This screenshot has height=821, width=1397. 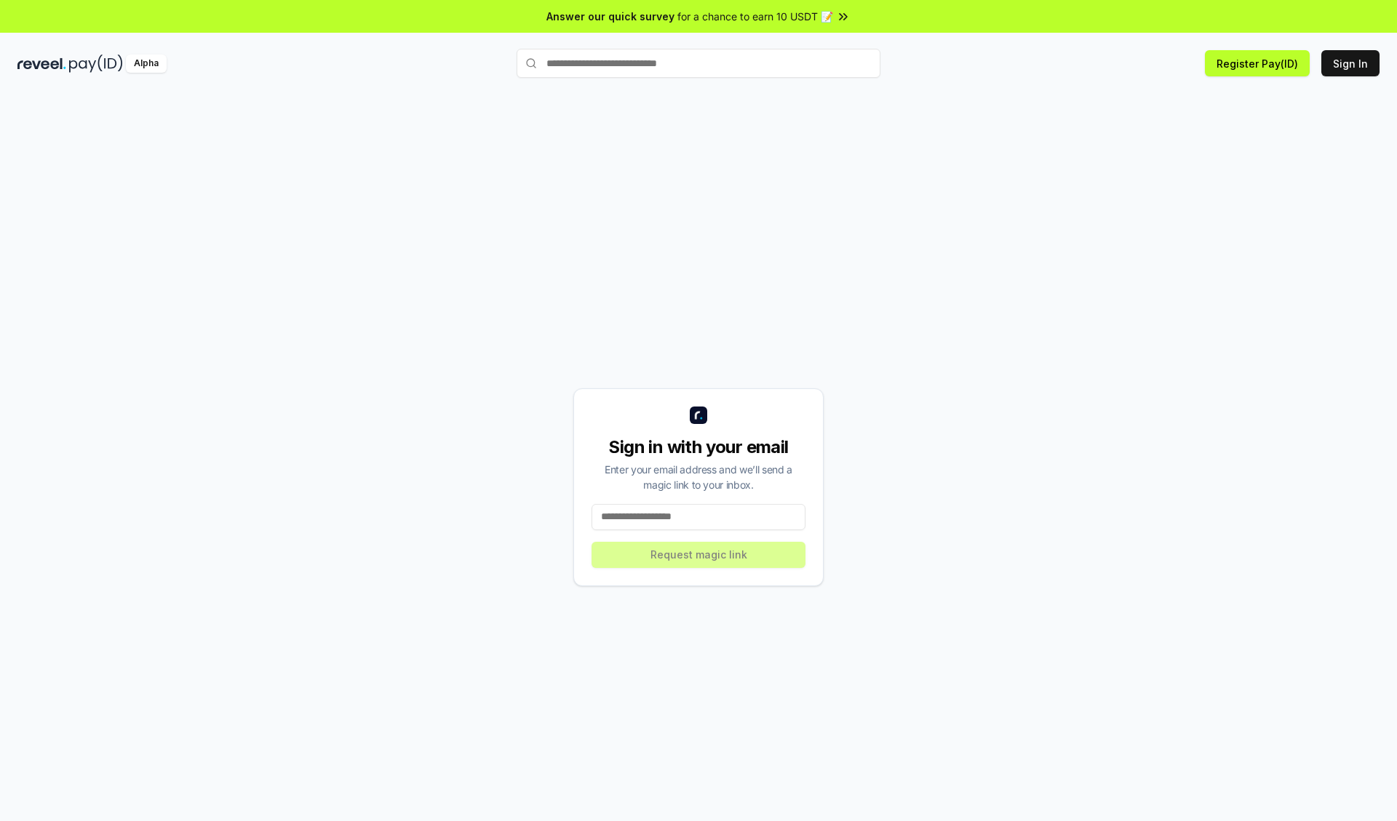 What do you see at coordinates (1350, 63) in the screenshot?
I see `button: Sign In` at bounding box center [1350, 63].